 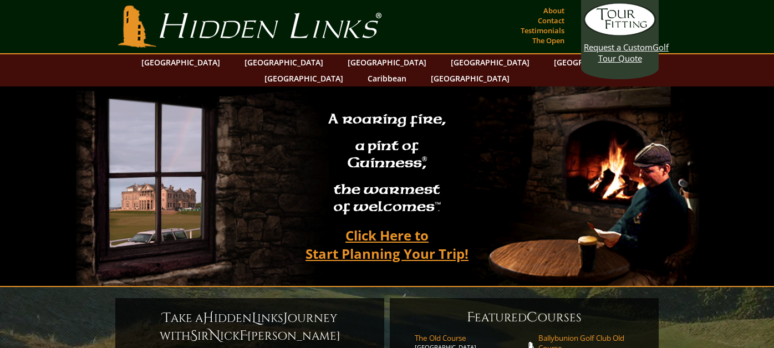 What do you see at coordinates (387, 78) in the screenshot?
I see `a: Caribbean` at bounding box center [387, 78].